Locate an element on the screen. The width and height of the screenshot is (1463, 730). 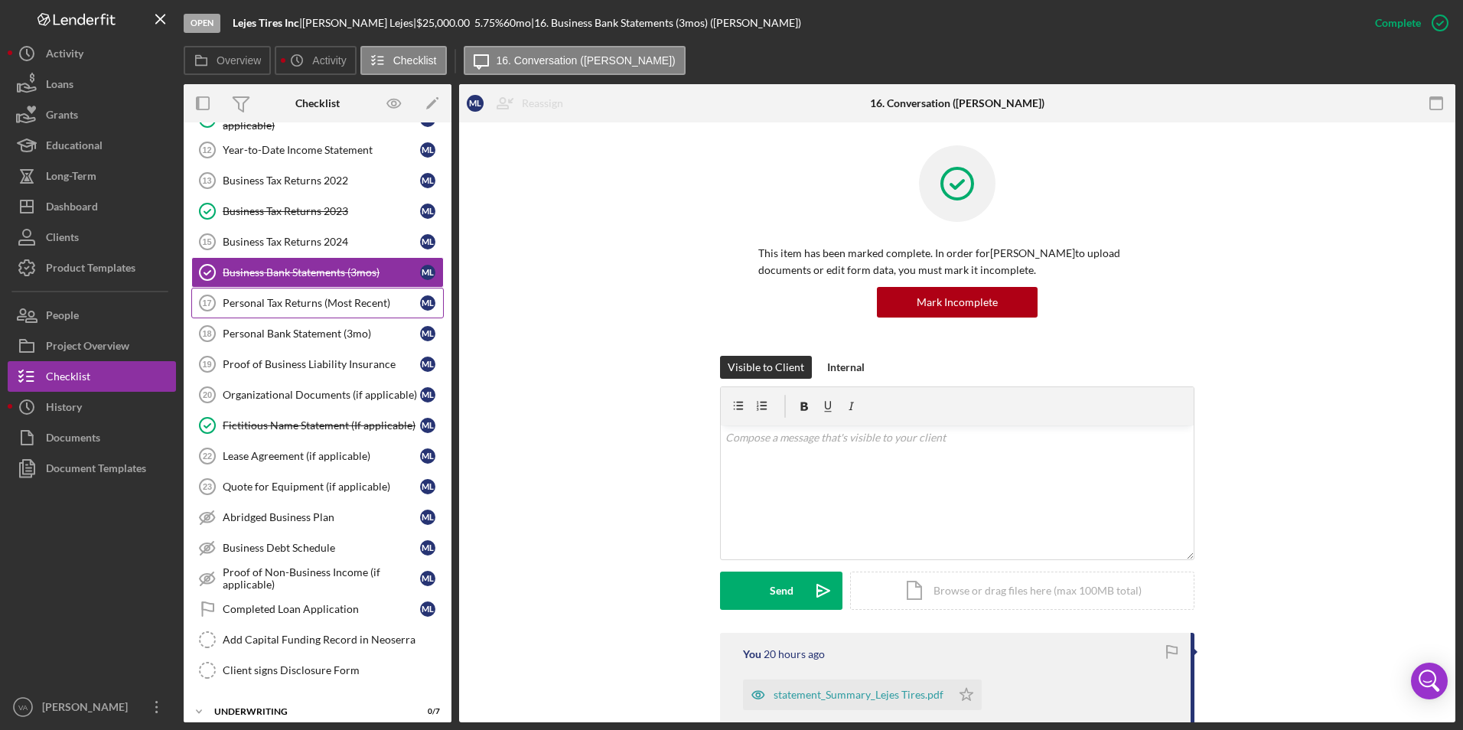
div: Business Bank Statements (3mos) is located at coordinates (321, 272).